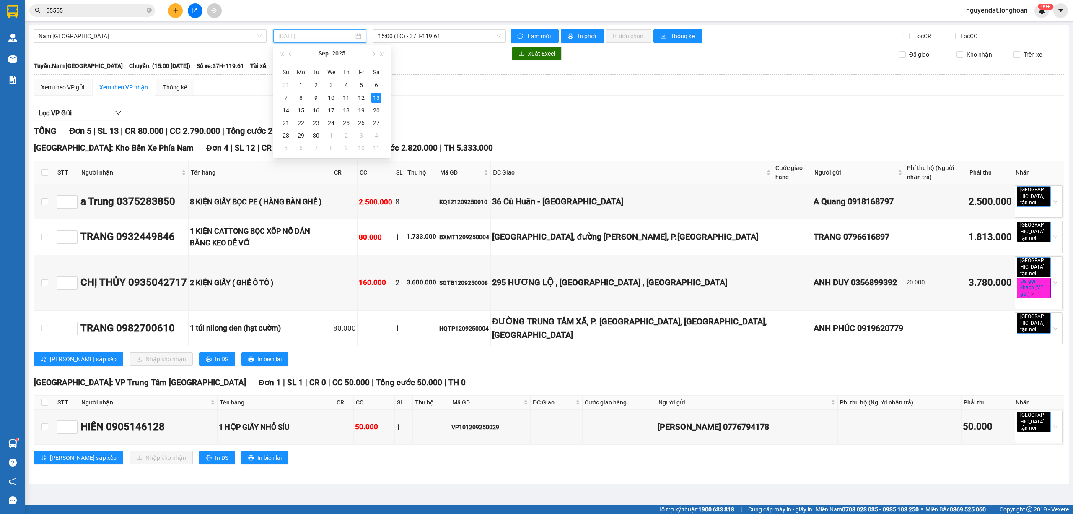  Describe the element at coordinates (376, 72) in the screenshot. I see `th: Sa` at that location.